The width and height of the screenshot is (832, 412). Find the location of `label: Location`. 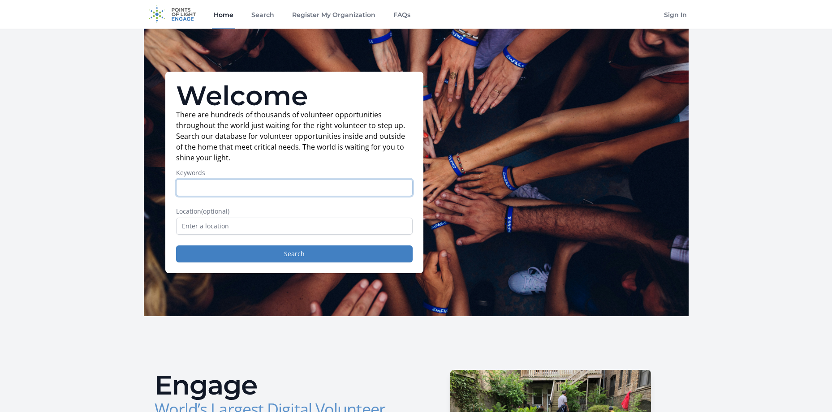

label: Location is located at coordinates (294, 212).